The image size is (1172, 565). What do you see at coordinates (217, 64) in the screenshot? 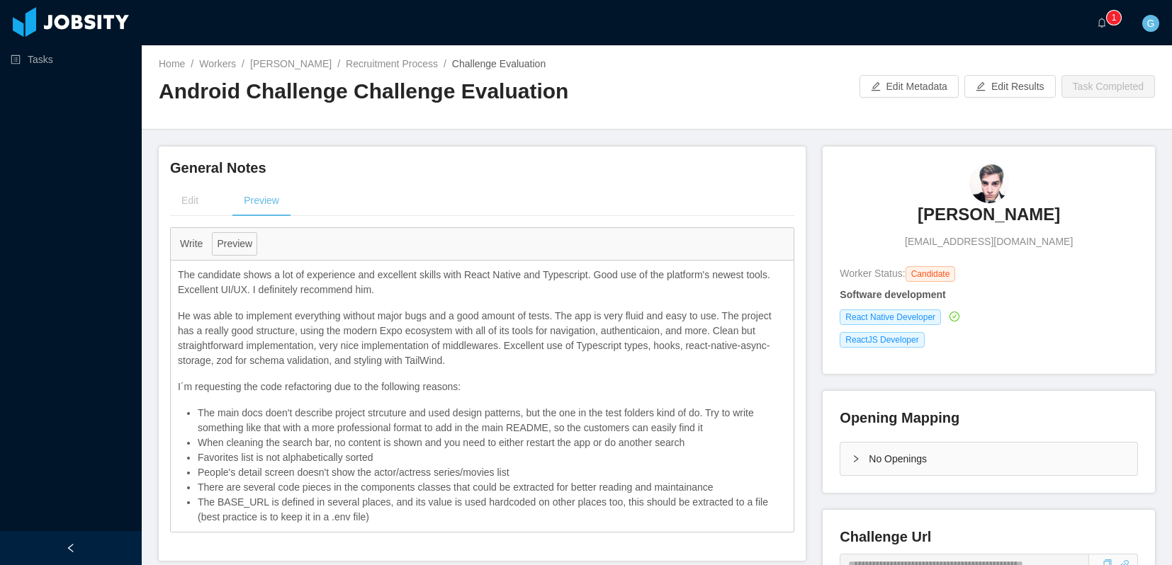
I see `a: Workers` at bounding box center [217, 64].